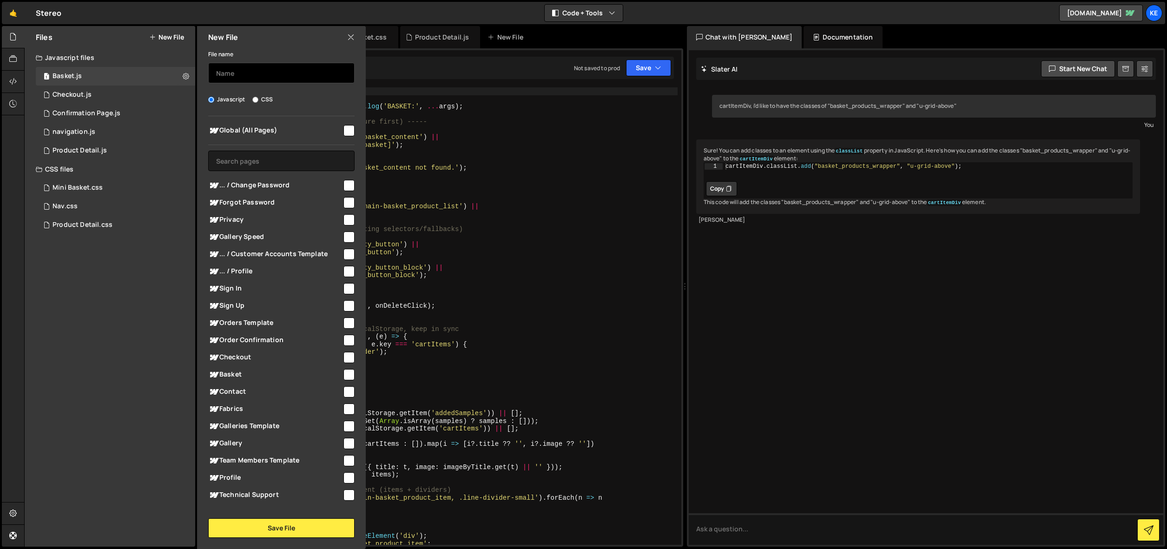 The width and height of the screenshot is (1167, 549). What do you see at coordinates (934, 125) in the screenshot?
I see `div: You` at bounding box center [934, 125].